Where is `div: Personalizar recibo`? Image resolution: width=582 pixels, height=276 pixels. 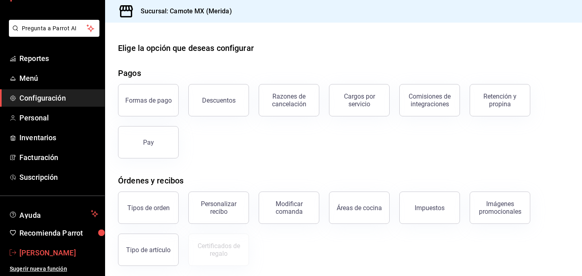
div: Personalizar recibo is located at coordinates (219, 208).